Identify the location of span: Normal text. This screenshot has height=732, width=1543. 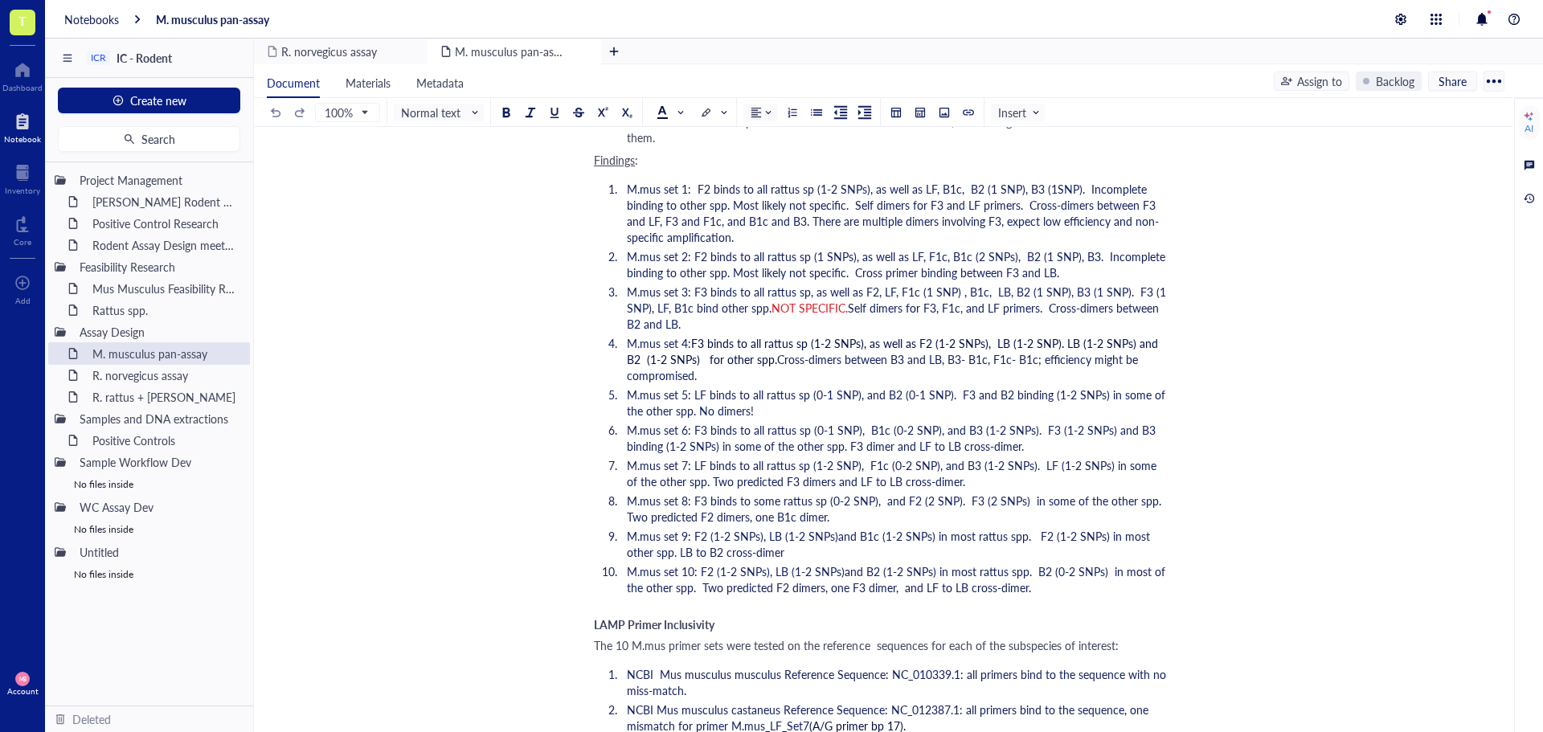
(440, 113).